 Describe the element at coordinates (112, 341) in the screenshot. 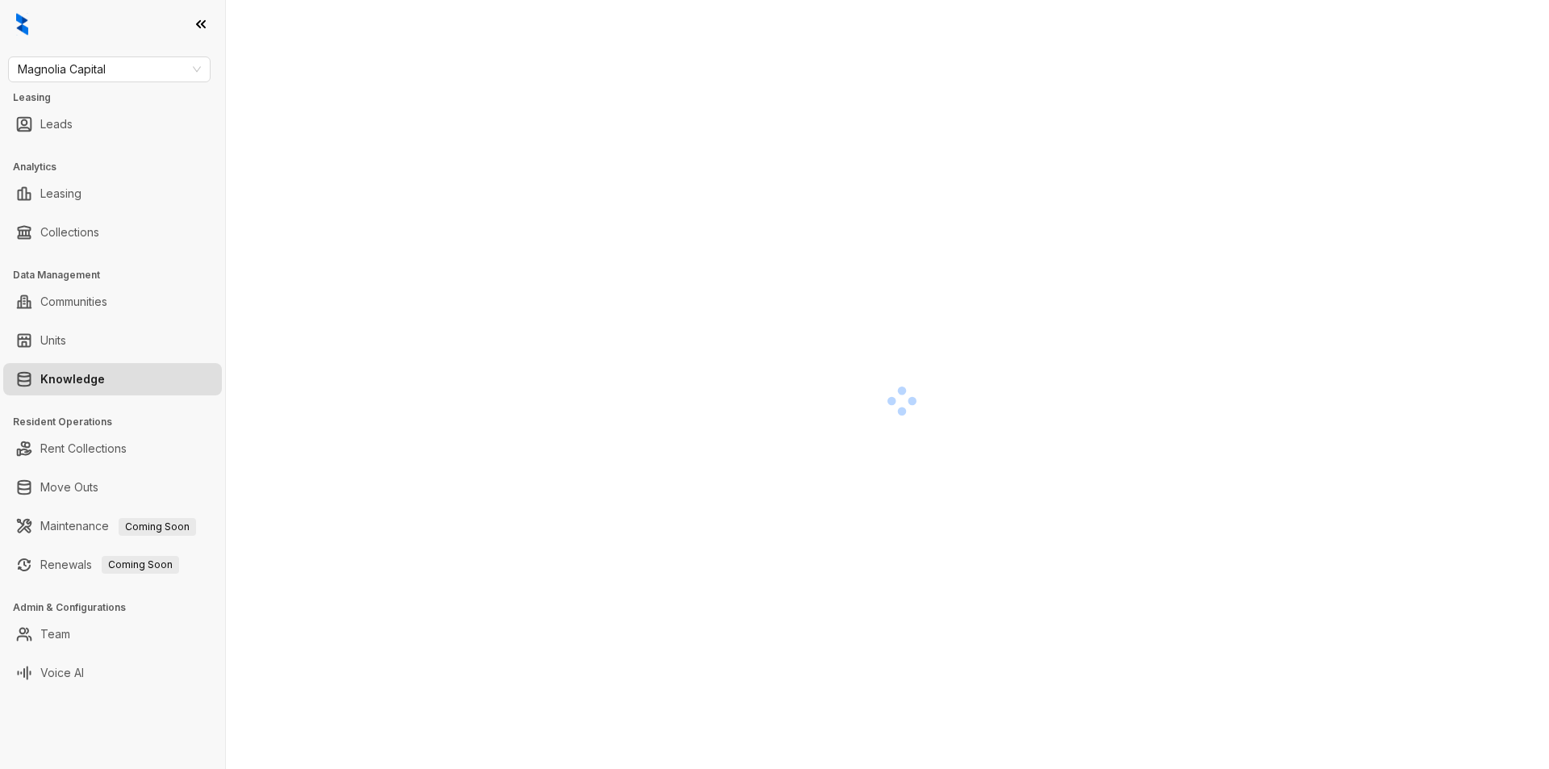

I see `li: Units` at that location.